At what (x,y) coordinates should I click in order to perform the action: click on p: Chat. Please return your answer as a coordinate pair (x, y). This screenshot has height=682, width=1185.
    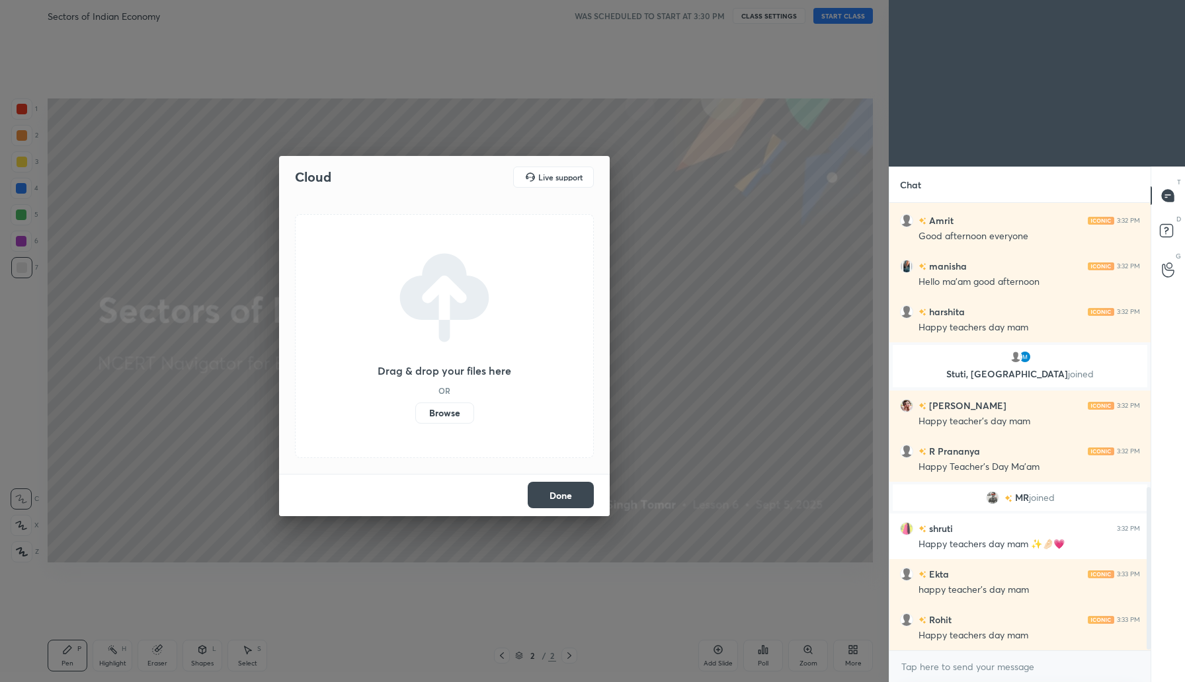
    Looking at the image, I should click on (910, 184).